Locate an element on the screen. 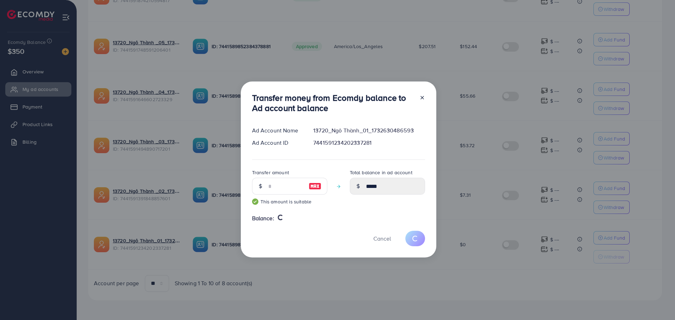 The width and height of the screenshot is (675, 320). h3: Transfer money from Ecomdy balance to Ad account balance is located at coordinates (333, 103).